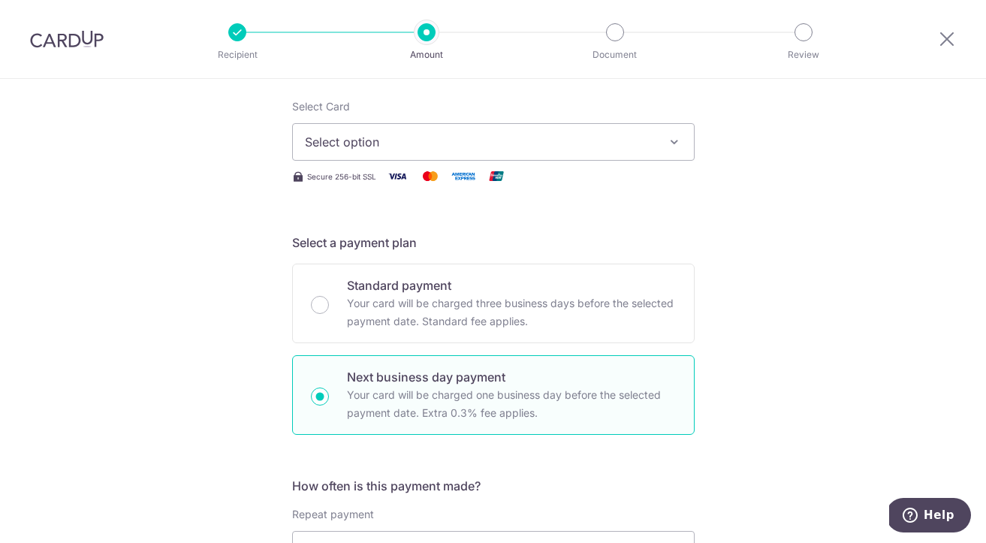 The width and height of the screenshot is (986, 543). Describe the element at coordinates (511, 312) in the screenshot. I see `p: Your card will be charged three business days before the selected payment date. Standard fee appl...` at that location.